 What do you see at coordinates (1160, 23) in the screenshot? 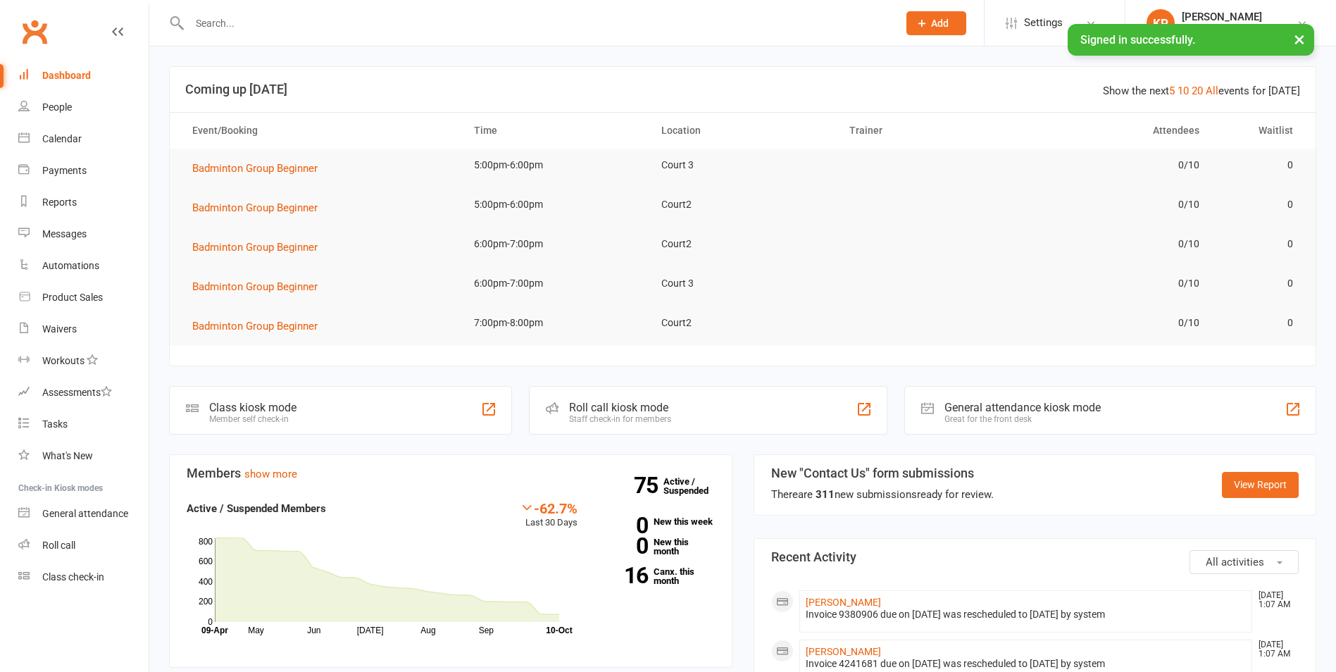
I see `div: KP` at bounding box center [1160, 23].